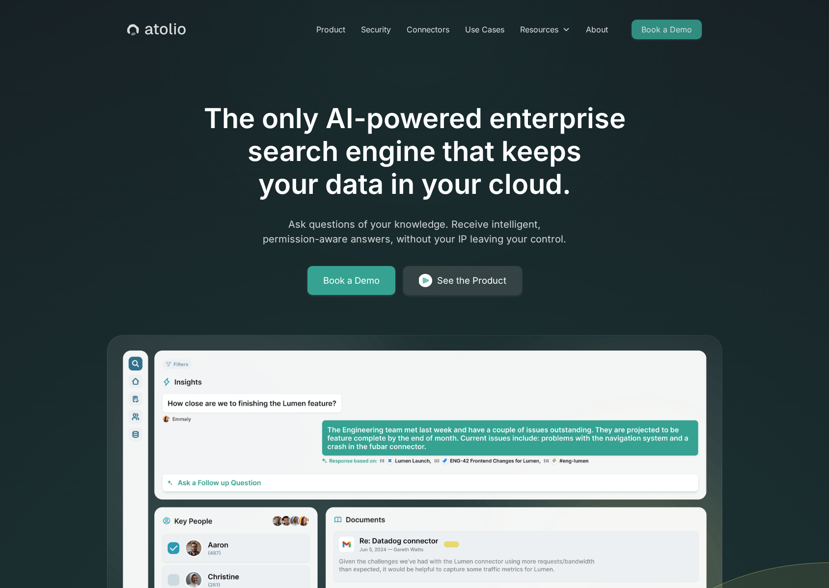  Describe the element at coordinates (463, 281) in the screenshot. I see `a: See the Product` at that location.